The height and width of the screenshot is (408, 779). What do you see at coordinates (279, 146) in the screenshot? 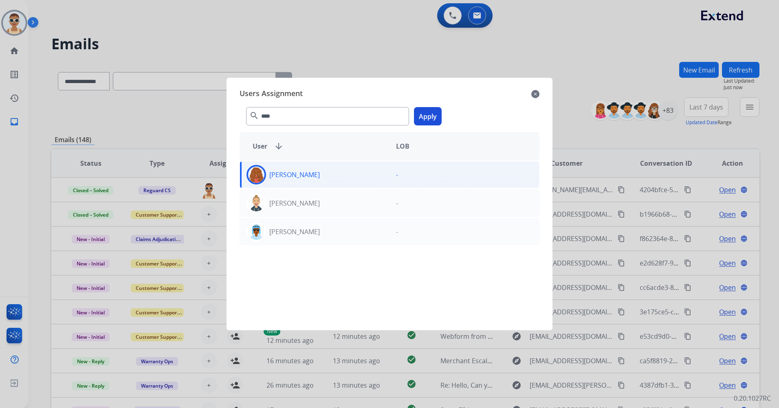
I see `mat-icon: arrow_downward` at bounding box center [279, 146].